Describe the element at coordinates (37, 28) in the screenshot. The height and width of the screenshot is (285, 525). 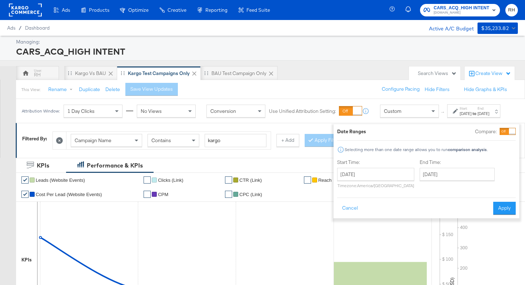
I see `a: Dashboard` at that location.